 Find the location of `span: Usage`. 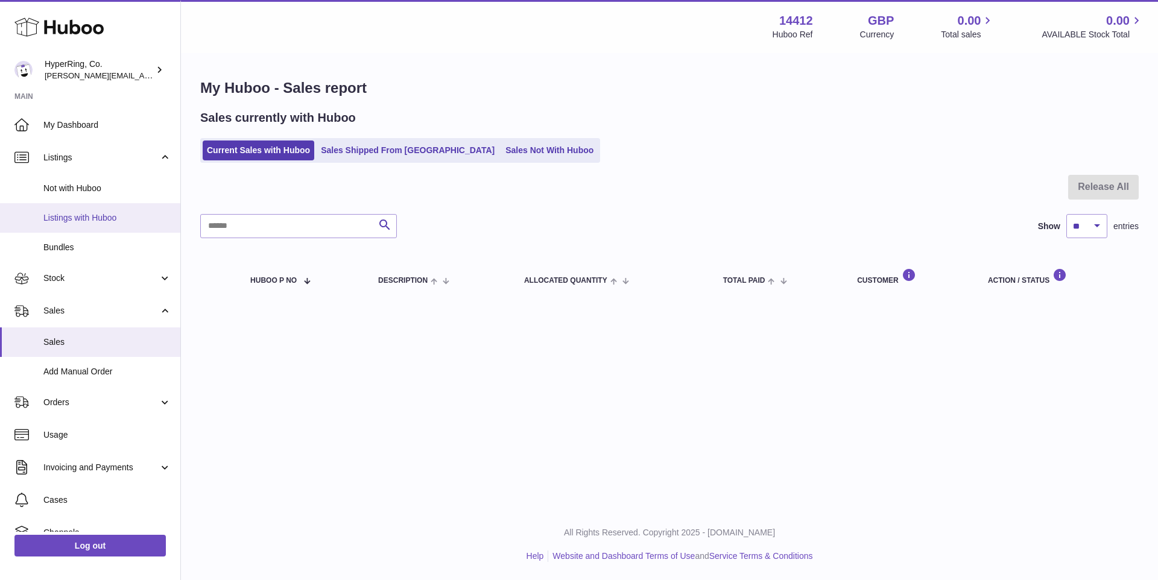

span: Usage is located at coordinates (107, 435).